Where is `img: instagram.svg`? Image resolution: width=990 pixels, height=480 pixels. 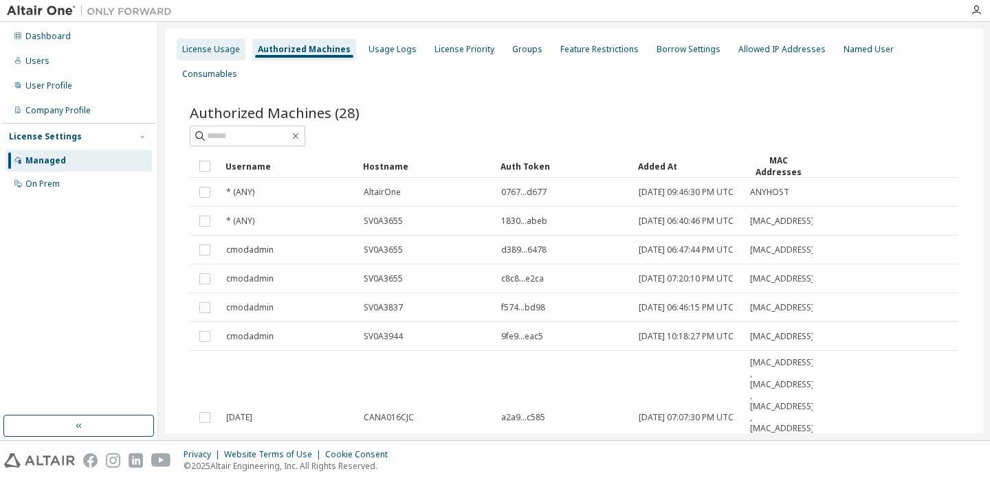 img: instagram.svg is located at coordinates (113, 460).